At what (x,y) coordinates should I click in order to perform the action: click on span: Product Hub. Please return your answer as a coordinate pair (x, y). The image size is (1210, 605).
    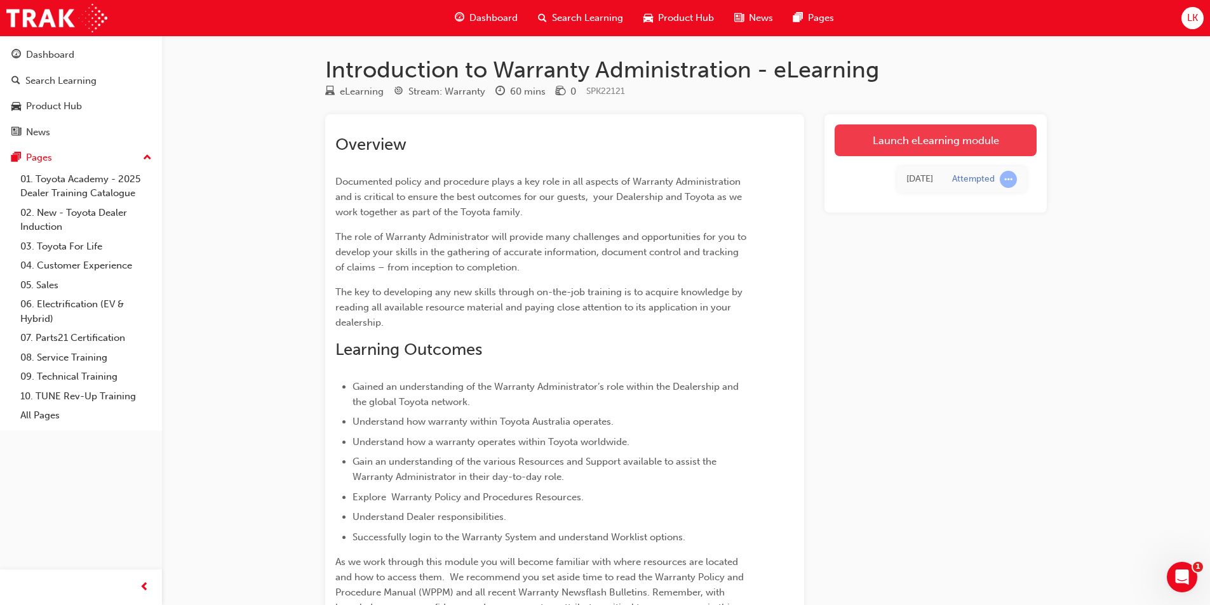
    Looking at the image, I should click on (686, 18).